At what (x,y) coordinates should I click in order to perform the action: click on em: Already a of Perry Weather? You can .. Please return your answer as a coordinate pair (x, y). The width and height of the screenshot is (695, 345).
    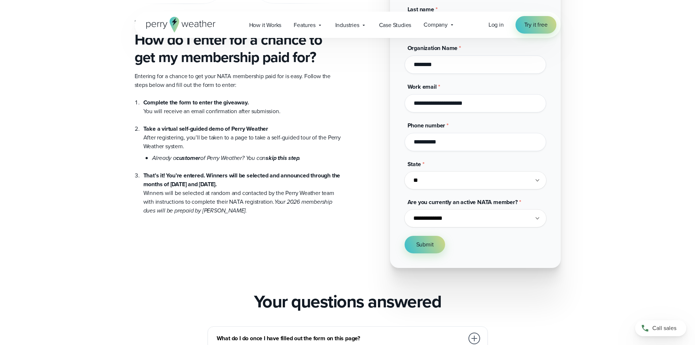
    Looking at the image, I should click on (227, 158).